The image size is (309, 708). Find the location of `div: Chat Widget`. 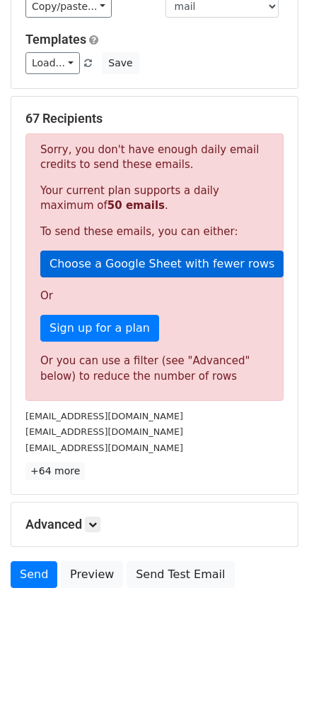

div: Chat Widget is located at coordinates (273, 674).